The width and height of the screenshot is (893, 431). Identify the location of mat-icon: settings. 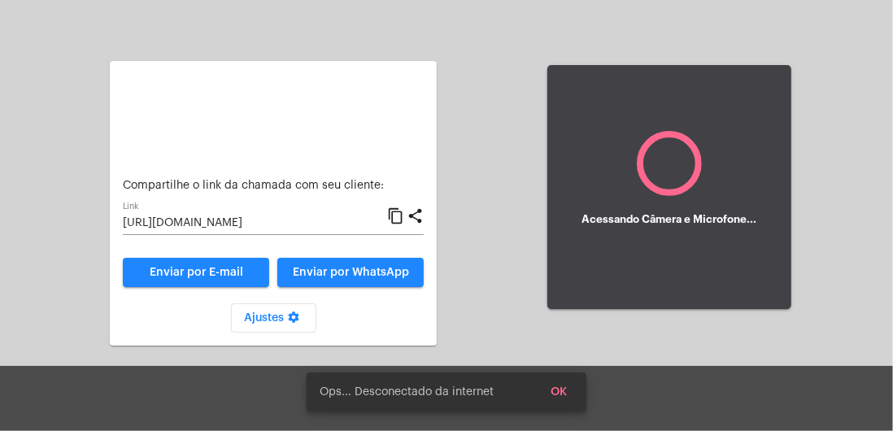
(294, 321).